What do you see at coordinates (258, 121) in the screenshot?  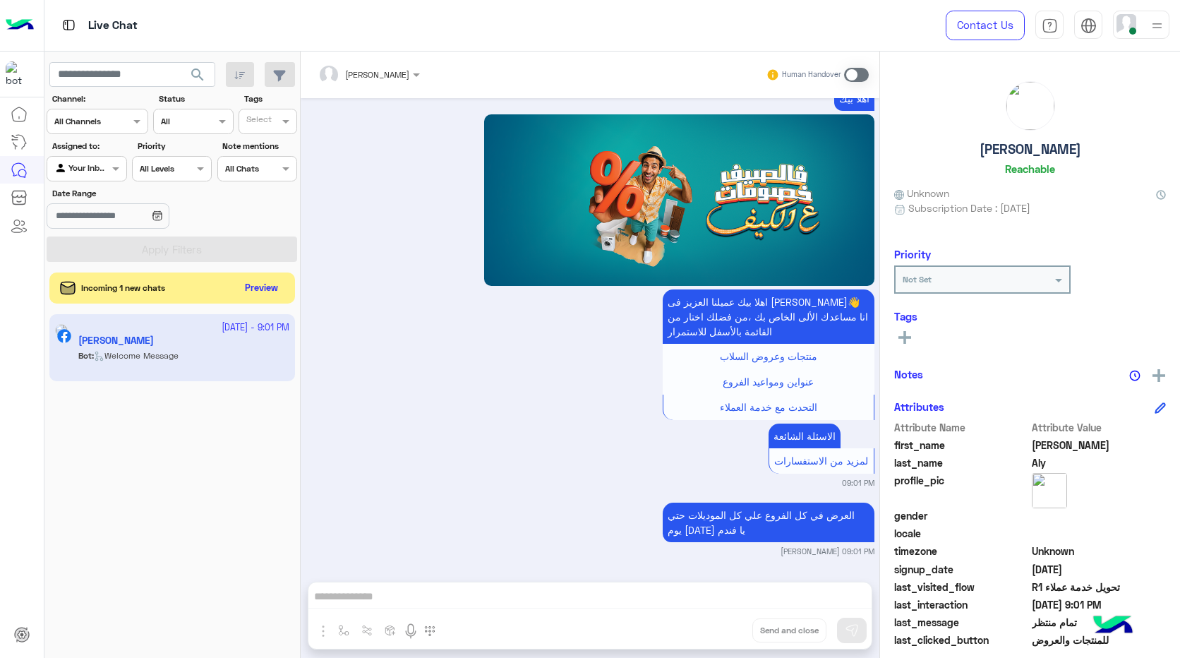 I see `div: Select` at bounding box center [258, 121].